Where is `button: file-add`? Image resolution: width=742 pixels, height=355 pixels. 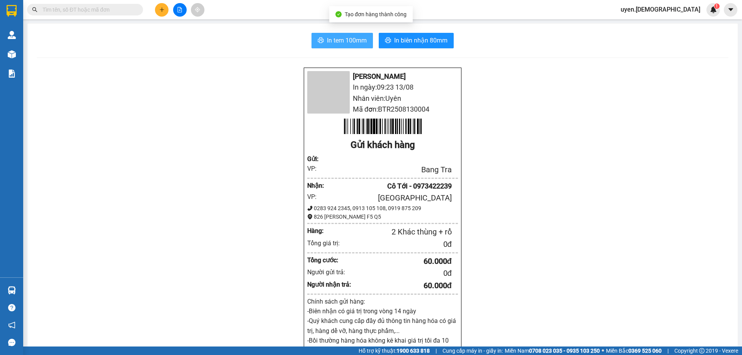 button: file-add is located at coordinates (180, 10).